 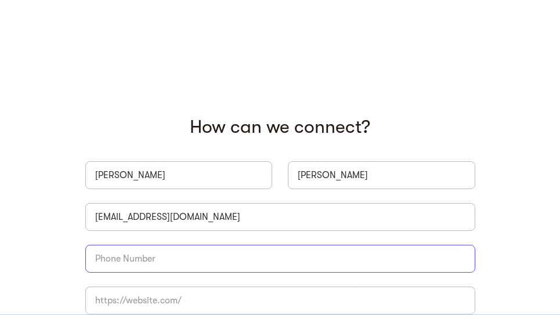 What do you see at coordinates (280, 259) in the screenshot?
I see `input: Phone Number` at bounding box center [280, 259].